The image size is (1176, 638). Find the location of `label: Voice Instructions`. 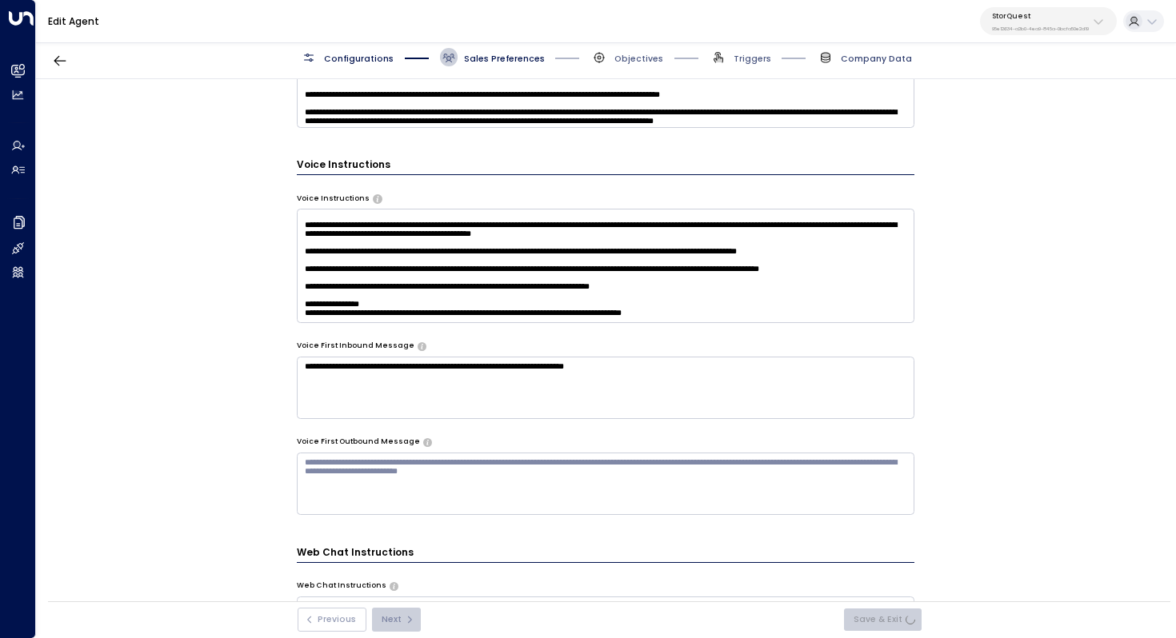

label: Voice Instructions is located at coordinates (333, 199).